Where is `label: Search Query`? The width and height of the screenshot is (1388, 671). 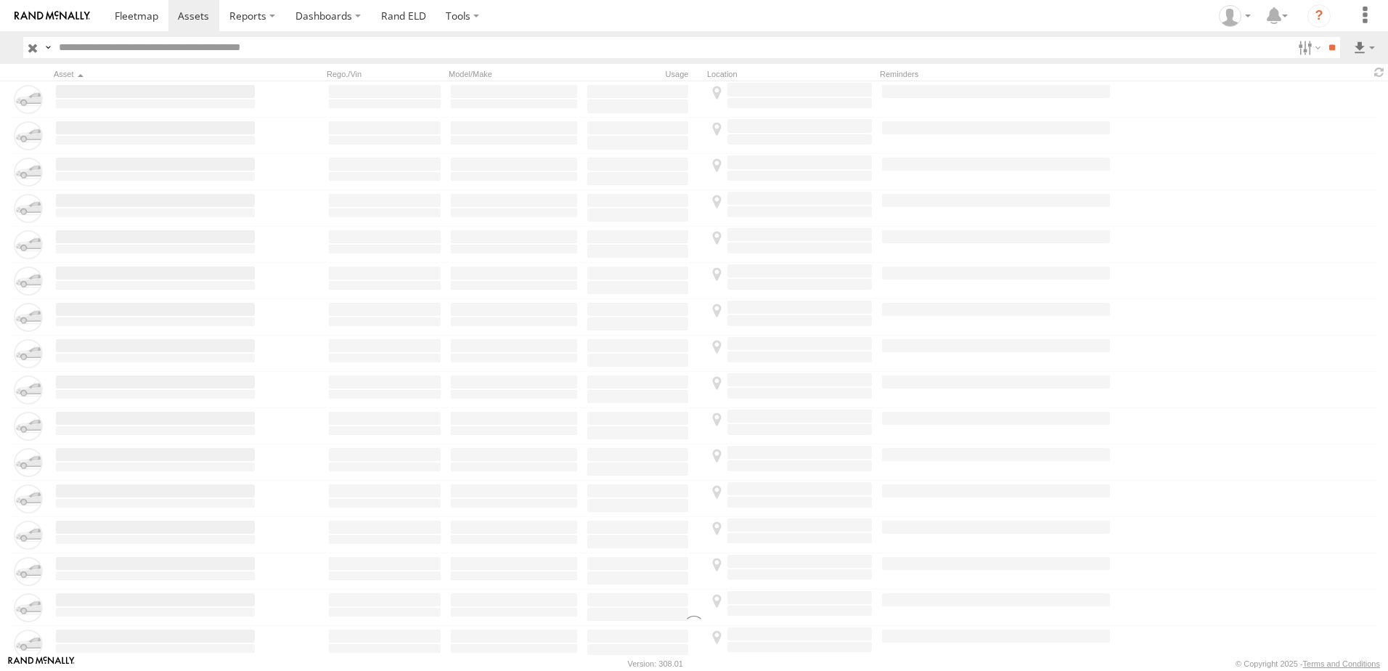 label: Search Query is located at coordinates (48, 47).